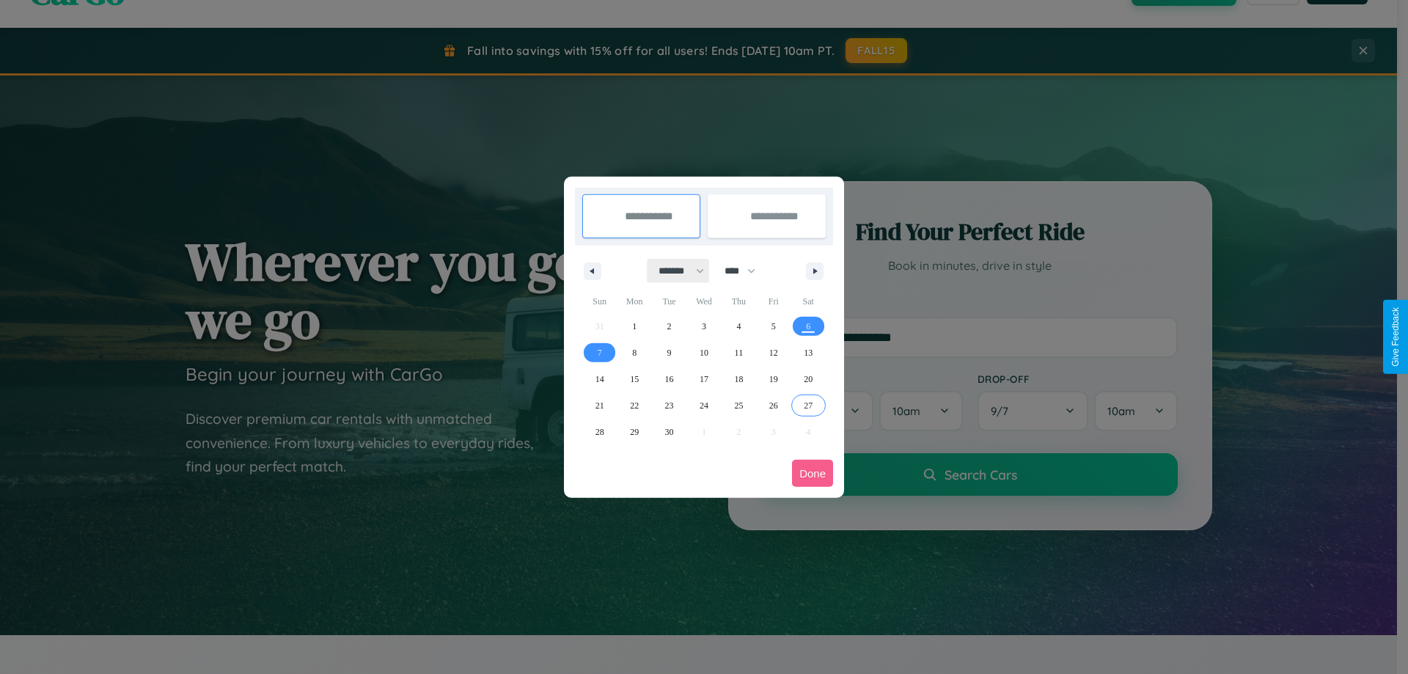 The height and width of the screenshot is (674, 1408). Describe the element at coordinates (773, 326) in the screenshot. I see `span: 5` at that location.